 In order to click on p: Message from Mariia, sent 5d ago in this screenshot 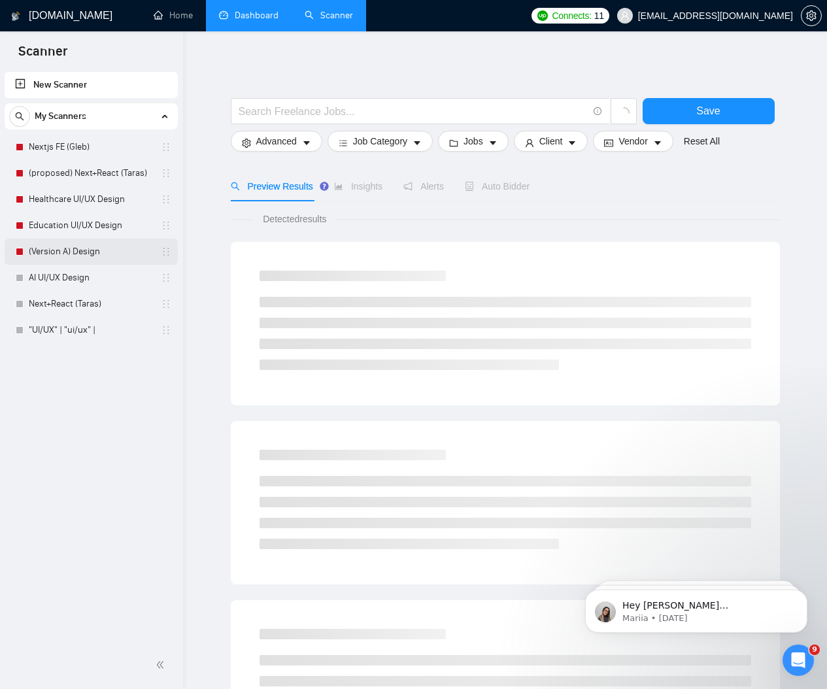, I will do `click(141, 56)`.